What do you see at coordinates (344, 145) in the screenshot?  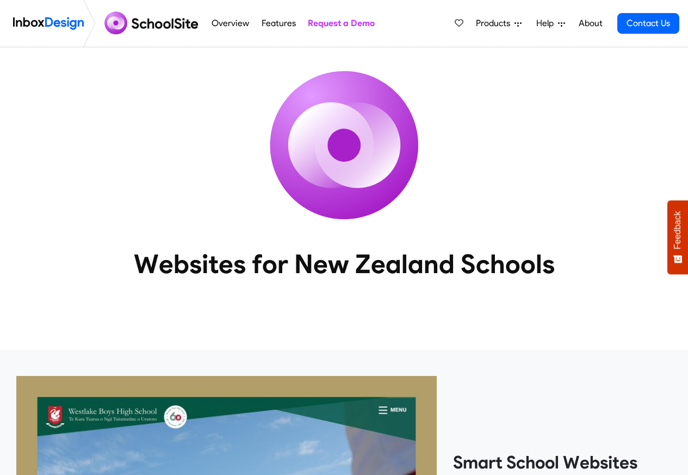 I see `img: icon_schoolsite.svg` at bounding box center [344, 145].